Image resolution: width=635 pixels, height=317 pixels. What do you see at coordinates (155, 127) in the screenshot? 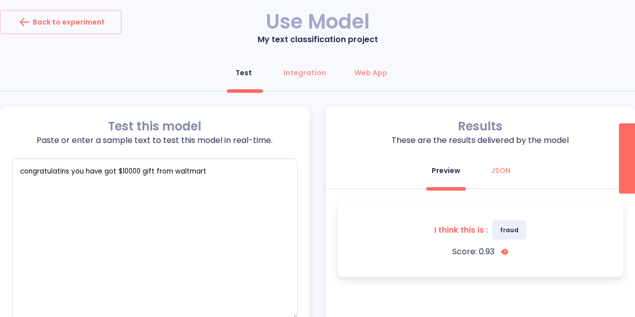
I see `p: Test this model` at bounding box center [155, 127].